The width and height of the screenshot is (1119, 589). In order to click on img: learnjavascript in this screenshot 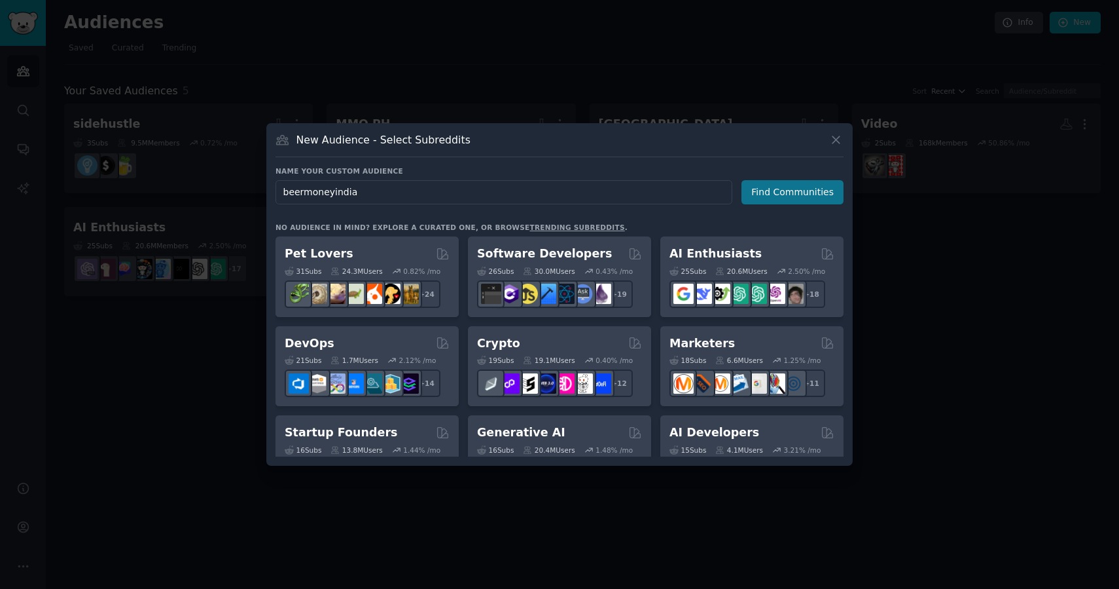, I will do `click(528, 293)`.